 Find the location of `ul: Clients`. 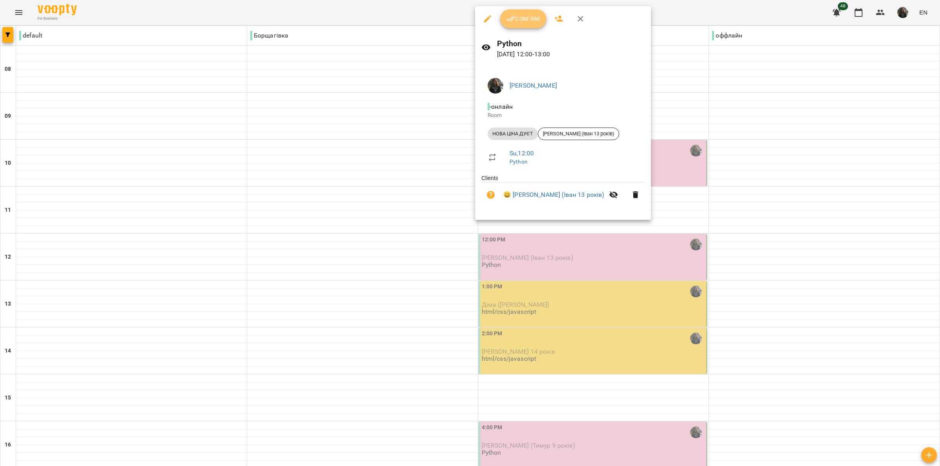

ul: Clients is located at coordinates (563, 192).